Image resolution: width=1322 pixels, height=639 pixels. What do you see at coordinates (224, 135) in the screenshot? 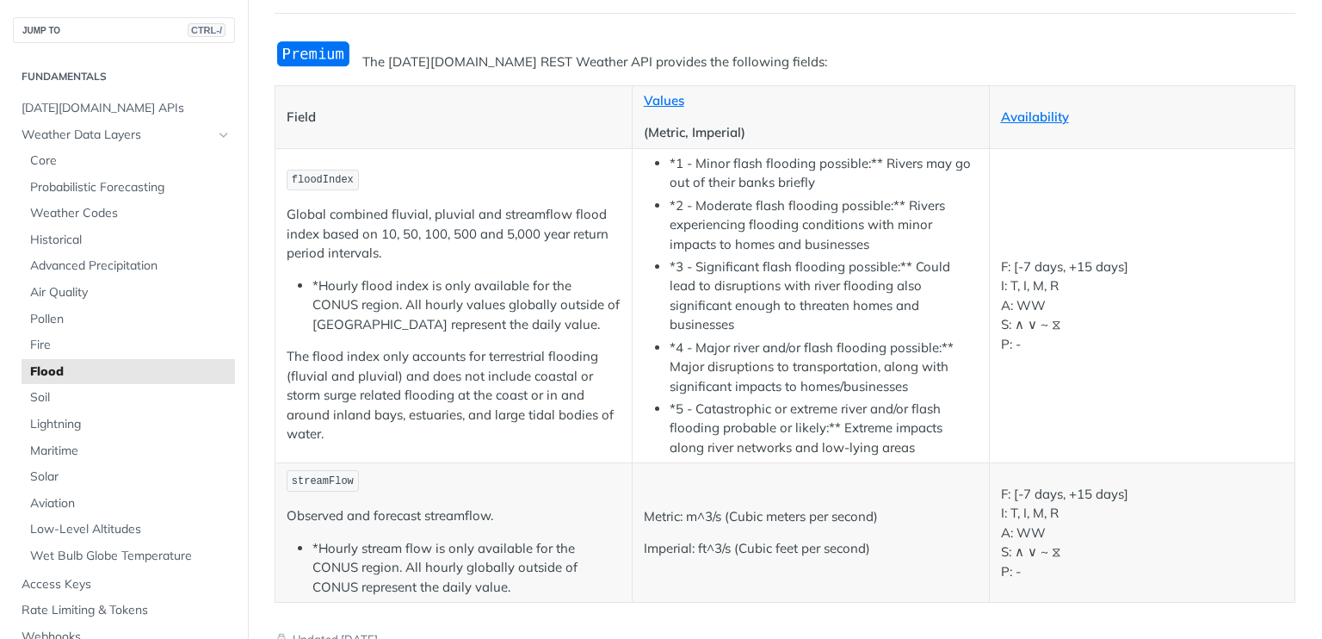
I see `button: Hide subpages for Weather Data Layers` at bounding box center [224, 135].